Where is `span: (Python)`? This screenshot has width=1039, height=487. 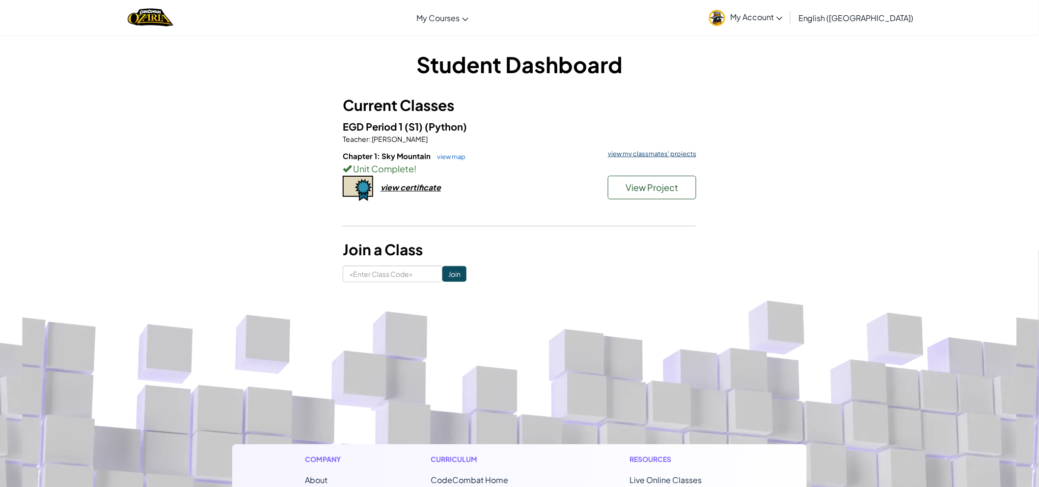
span: (Python) is located at coordinates (446, 126).